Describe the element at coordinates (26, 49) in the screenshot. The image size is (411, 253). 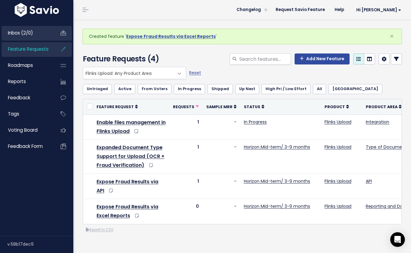
I see `a: Feature Requests` at that location.